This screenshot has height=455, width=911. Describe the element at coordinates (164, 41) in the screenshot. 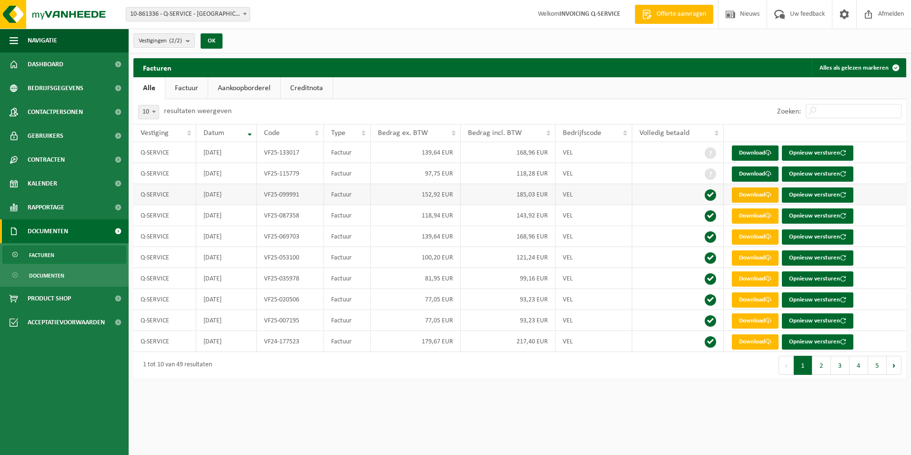

I see `button: Vestigingen(2/2)` at that location.